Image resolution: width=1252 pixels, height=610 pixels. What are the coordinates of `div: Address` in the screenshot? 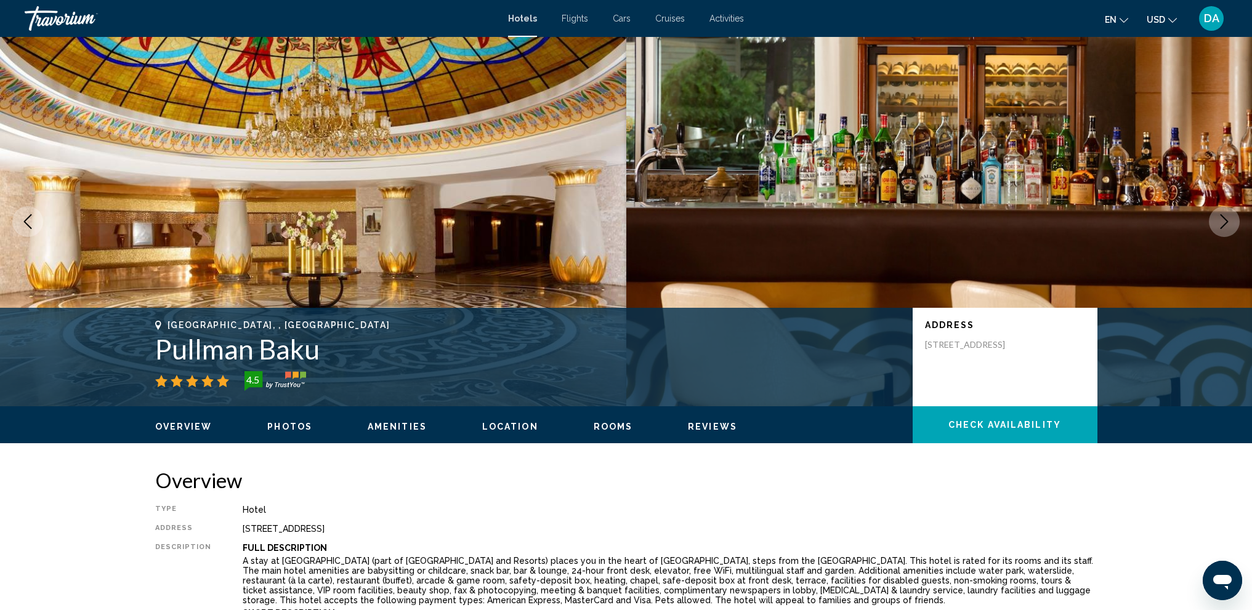 It's located at (184, 529).